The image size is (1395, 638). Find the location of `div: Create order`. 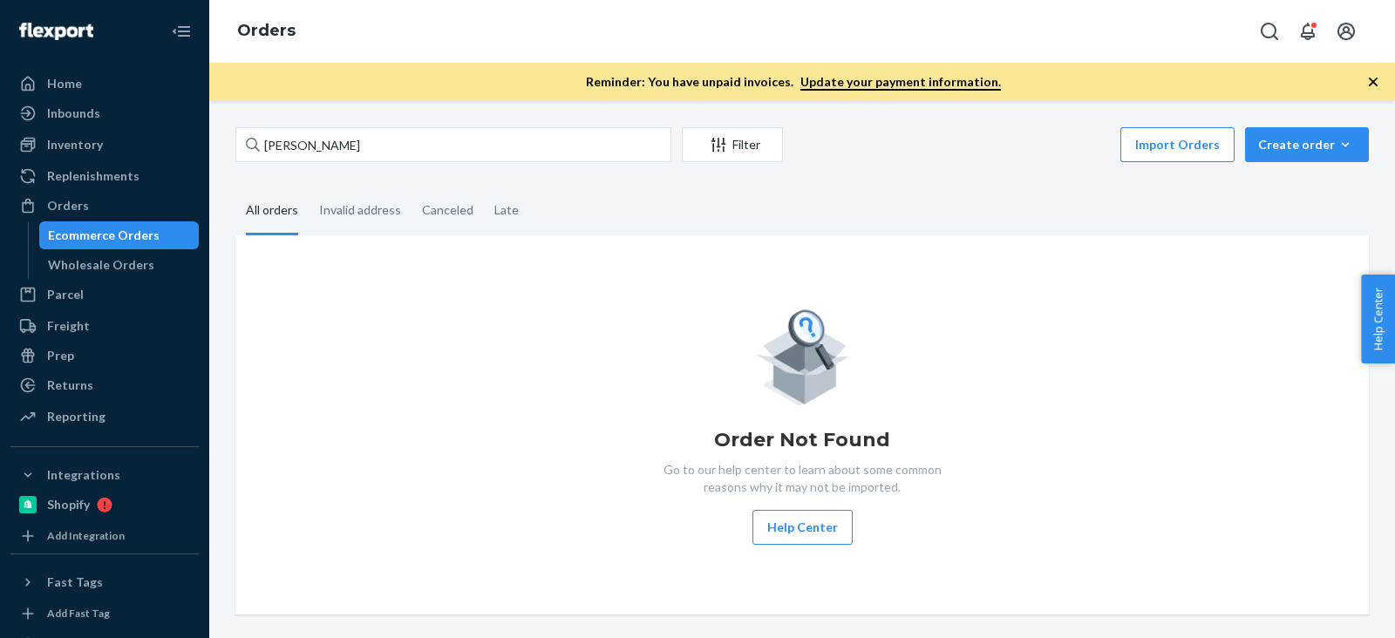

div: Create order is located at coordinates (1307, 145).